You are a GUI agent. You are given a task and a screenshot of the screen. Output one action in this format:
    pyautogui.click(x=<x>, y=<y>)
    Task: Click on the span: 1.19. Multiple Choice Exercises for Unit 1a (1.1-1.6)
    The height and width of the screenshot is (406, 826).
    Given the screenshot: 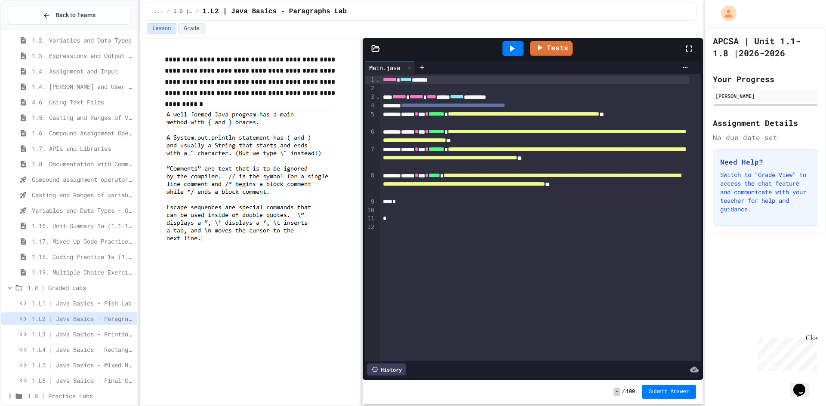 What is the action you would take?
    pyautogui.click(x=83, y=272)
    